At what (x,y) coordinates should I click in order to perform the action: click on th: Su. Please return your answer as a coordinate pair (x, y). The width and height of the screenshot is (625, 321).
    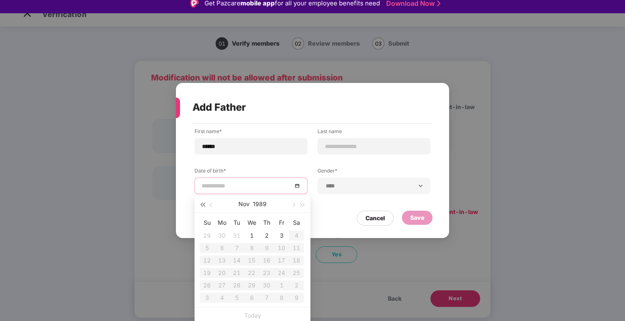
    Looking at the image, I should click on (207, 222).